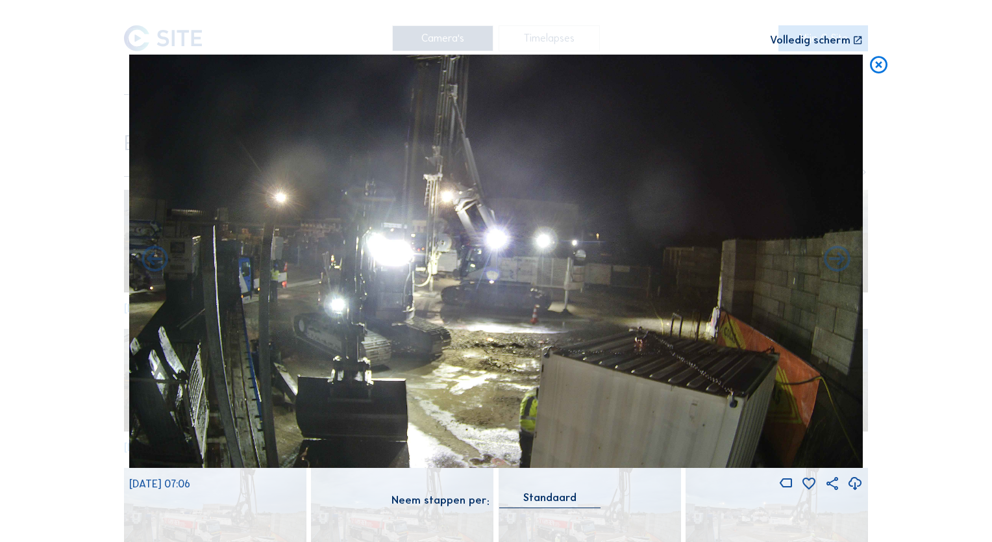 The image size is (992, 542). What do you see at coordinates (440, 500) in the screenshot?
I see `div: Neem stappen per:` at bounding box center [440, 500].